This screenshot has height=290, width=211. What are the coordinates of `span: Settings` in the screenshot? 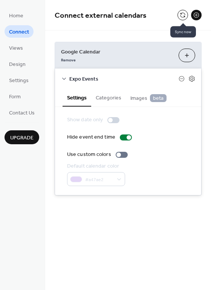 It's located at (19, 80).